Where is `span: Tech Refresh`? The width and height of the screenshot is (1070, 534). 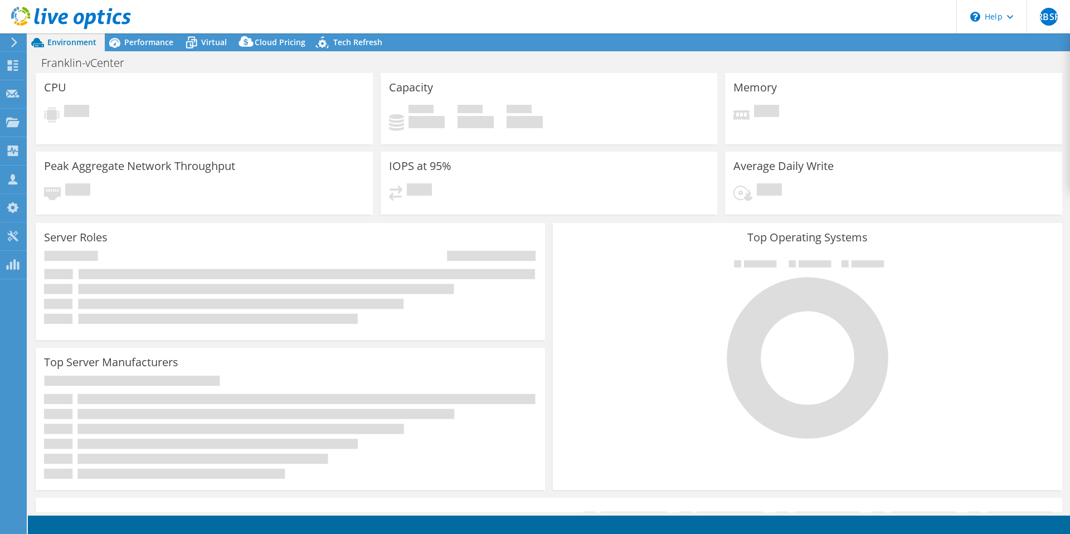
span: Tech Refresh is located at coordinates (358, 42).